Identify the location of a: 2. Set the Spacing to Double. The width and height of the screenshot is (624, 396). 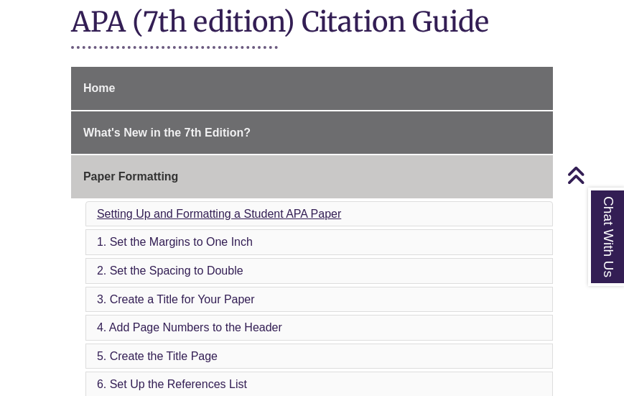
(170, 270).